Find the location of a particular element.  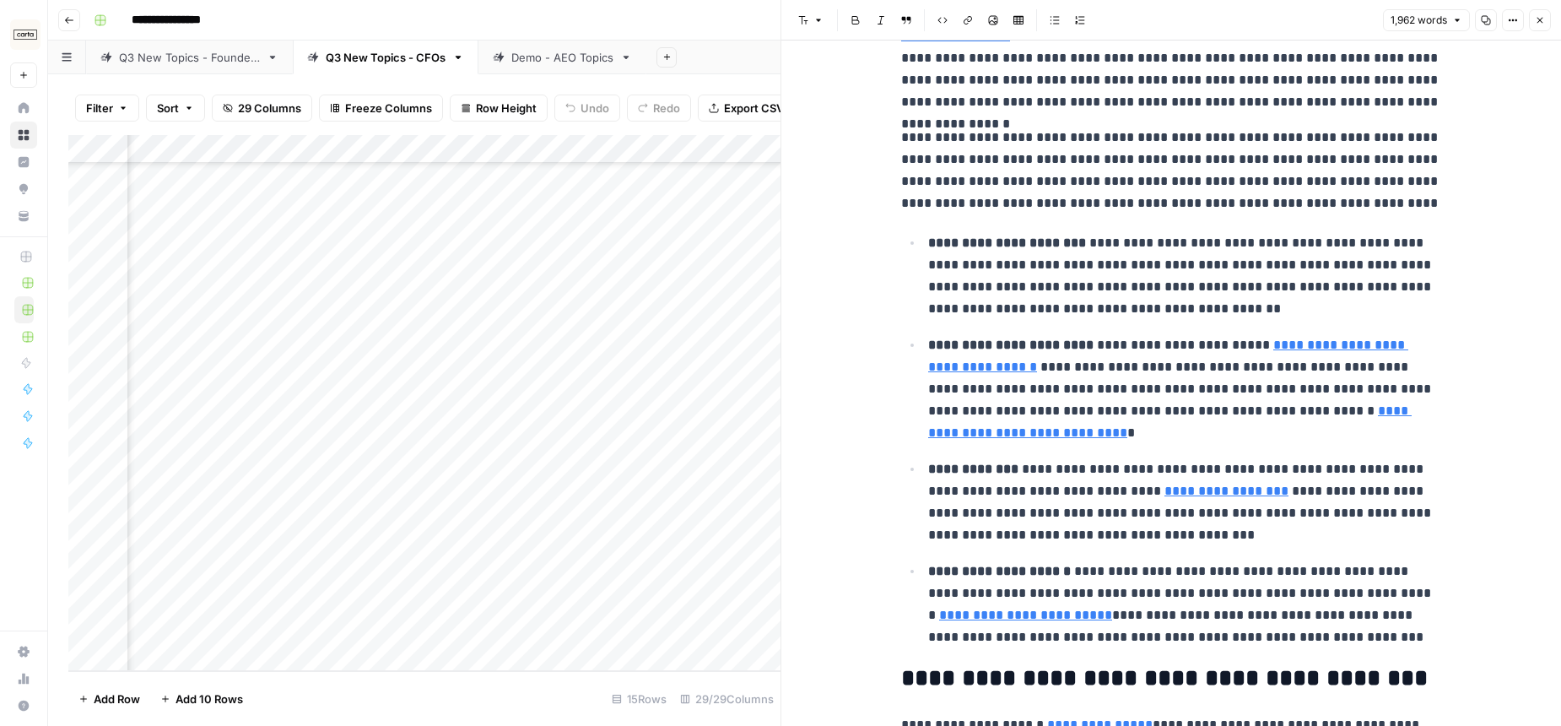

button: Export CSV is located at coordinates (746, 108).